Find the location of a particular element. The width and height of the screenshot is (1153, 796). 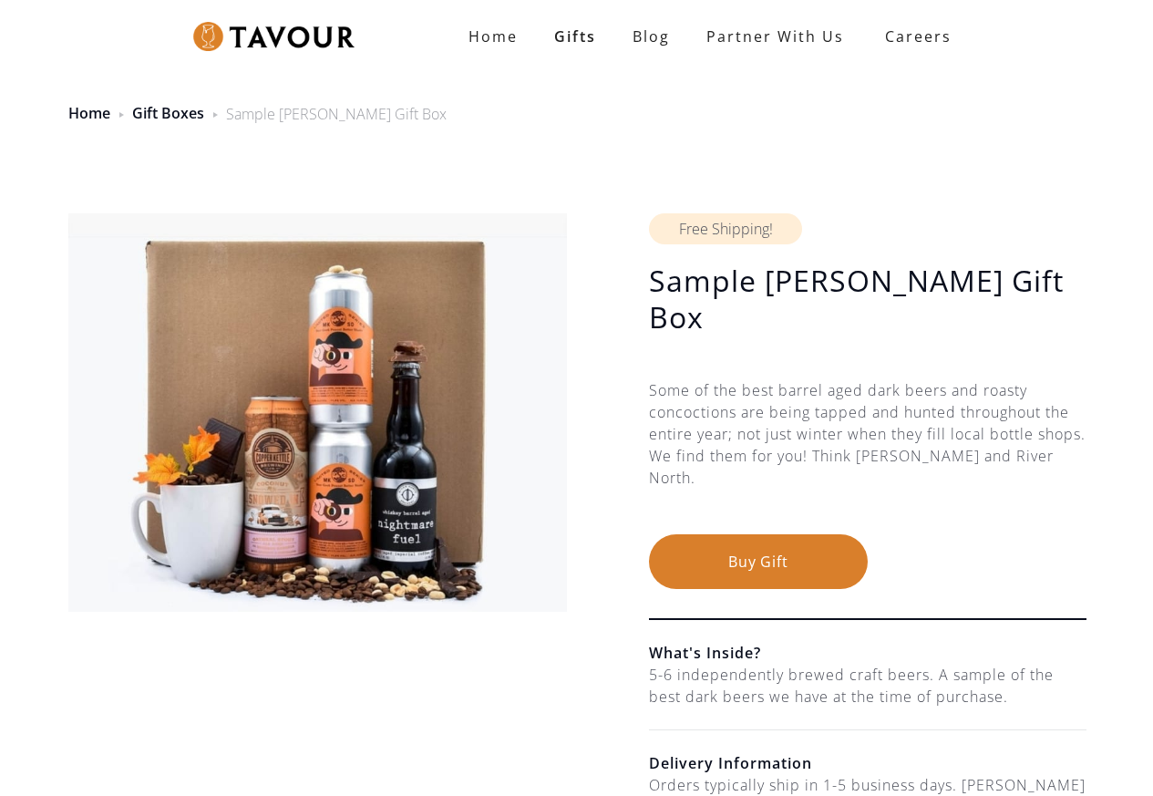

a: Blog is located at coordinates (651, 36).